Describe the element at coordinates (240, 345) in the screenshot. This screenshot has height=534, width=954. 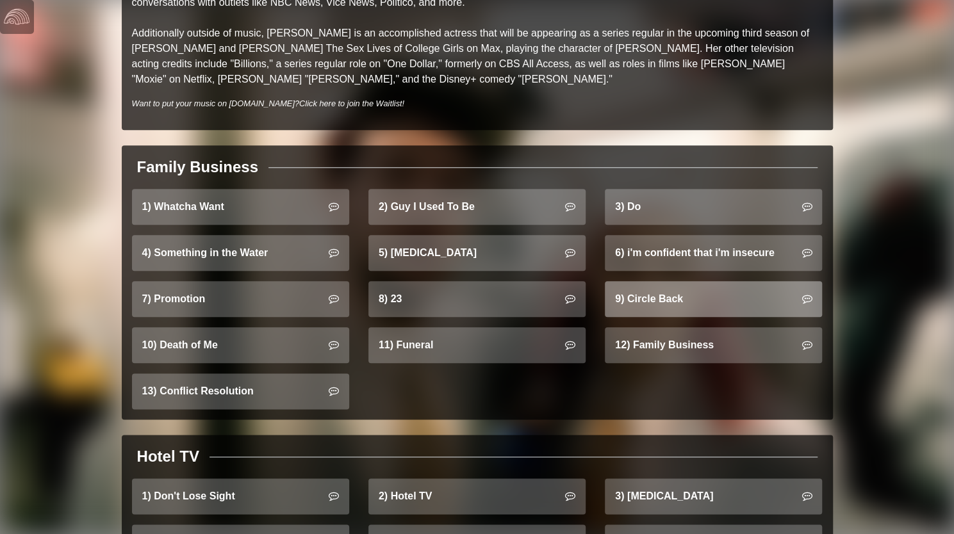
I see `a: 10) Death of Me` at that location.